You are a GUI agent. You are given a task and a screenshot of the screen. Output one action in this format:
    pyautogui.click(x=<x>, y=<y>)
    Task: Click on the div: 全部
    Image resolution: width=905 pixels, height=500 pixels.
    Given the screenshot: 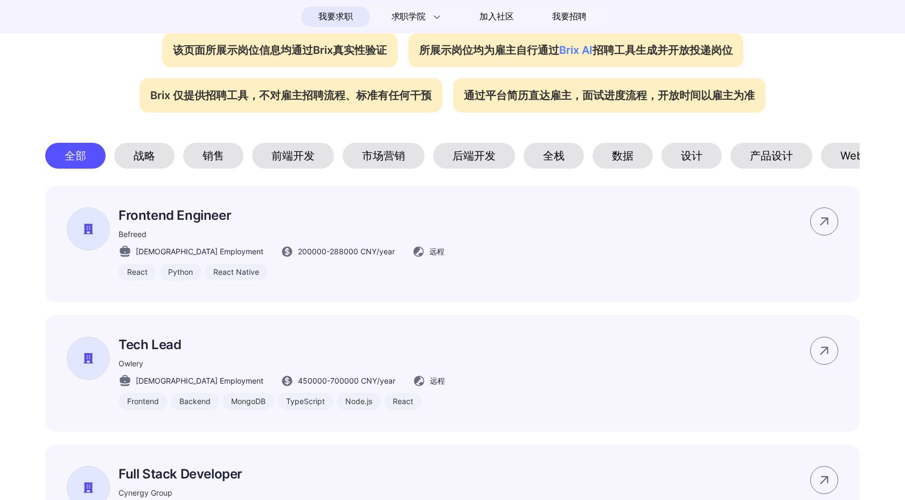 What is the action you would take?
    pyautogui.click(x=75, y=156)
    